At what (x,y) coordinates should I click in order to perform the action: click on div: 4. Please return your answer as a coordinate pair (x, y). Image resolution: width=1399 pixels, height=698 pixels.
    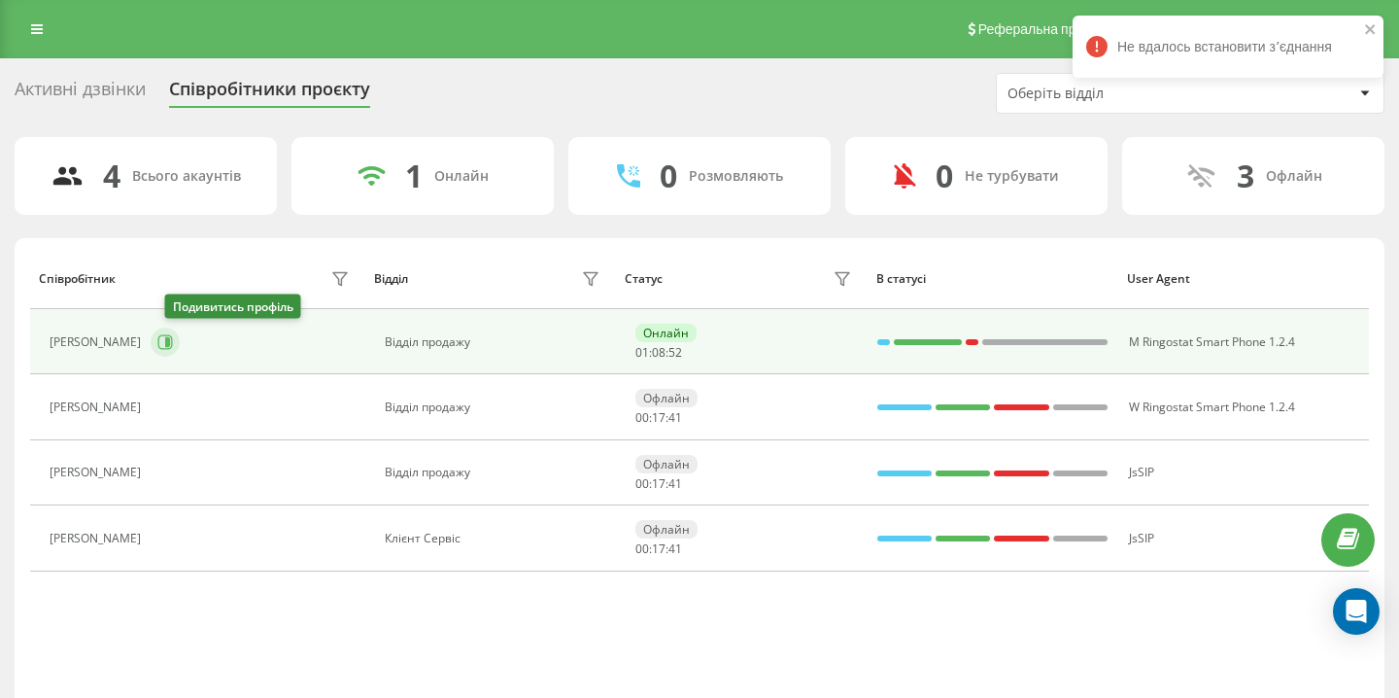
    Looking at the image, I should click on (112, 176).